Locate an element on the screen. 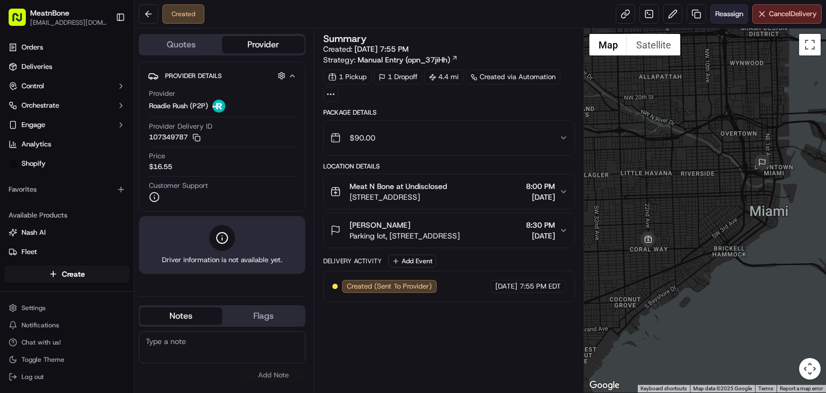 The height and width of the screenshot is (393, 826). a: Terms (opens in new tab) is located at coordinates (766, 388).